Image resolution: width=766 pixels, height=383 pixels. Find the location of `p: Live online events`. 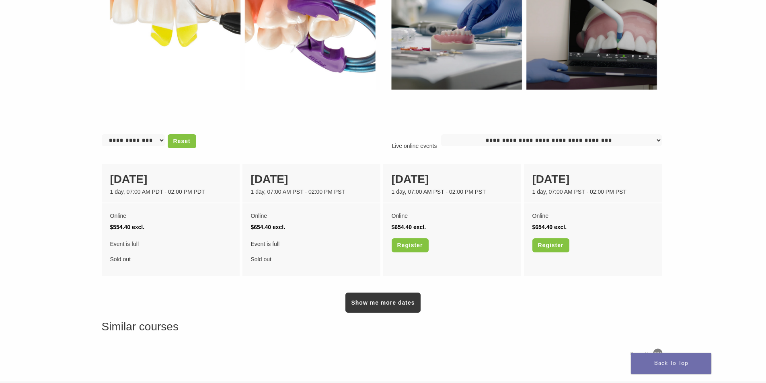

p: Live online events is located at coordinates (414, 146).